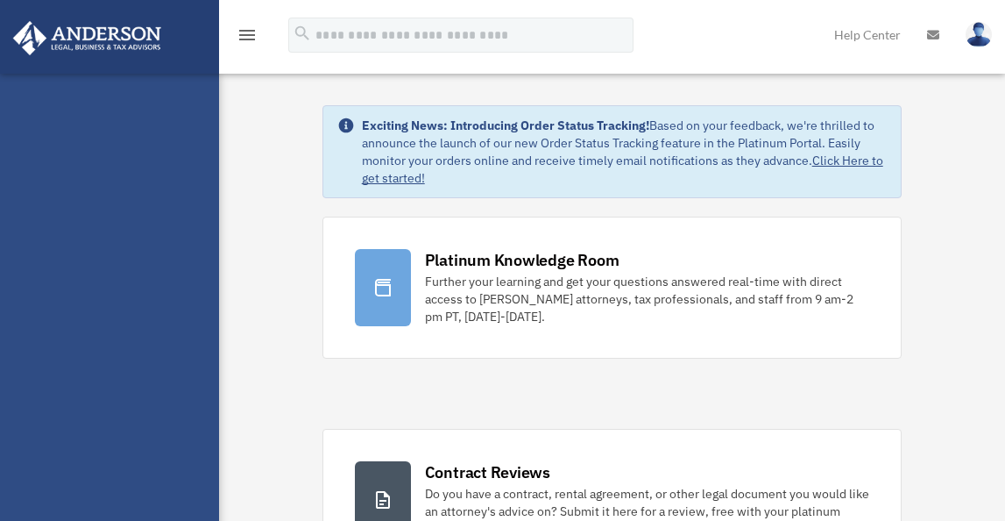 This screenshot has height=521, width=1005. Describe the element at coordinates (247, 38) in the screenshot. I see `a: menu` at that location.